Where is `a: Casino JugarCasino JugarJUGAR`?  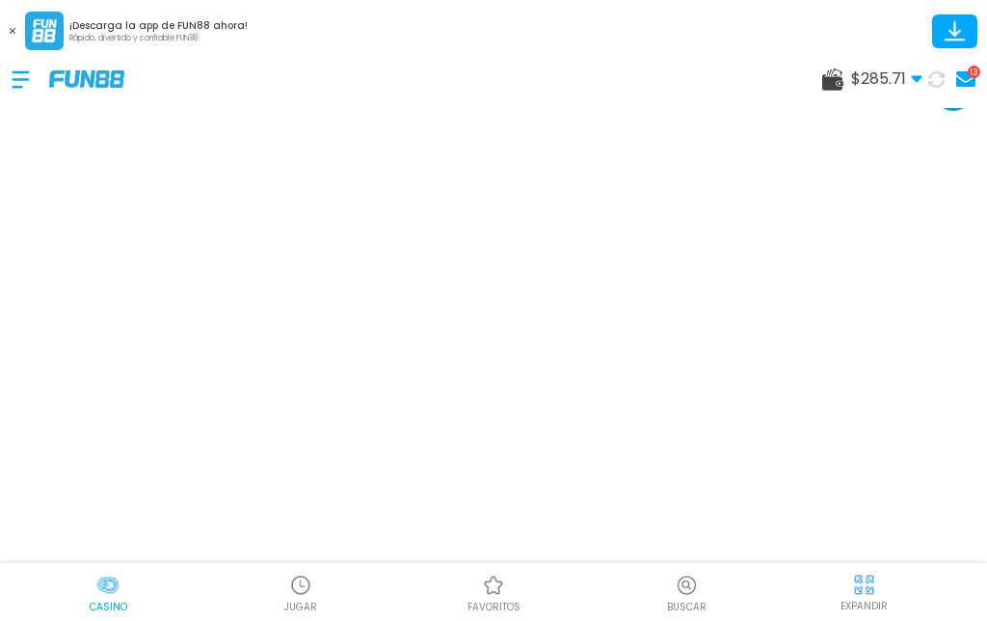 a: Casino JugarCasino JugarJUGAR is located at coordinates (301, 592).